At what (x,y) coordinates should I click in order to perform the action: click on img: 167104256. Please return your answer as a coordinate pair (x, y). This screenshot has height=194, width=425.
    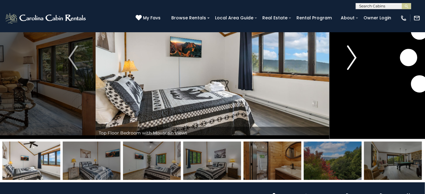
    Looking at the image, I should click on (92, 161).